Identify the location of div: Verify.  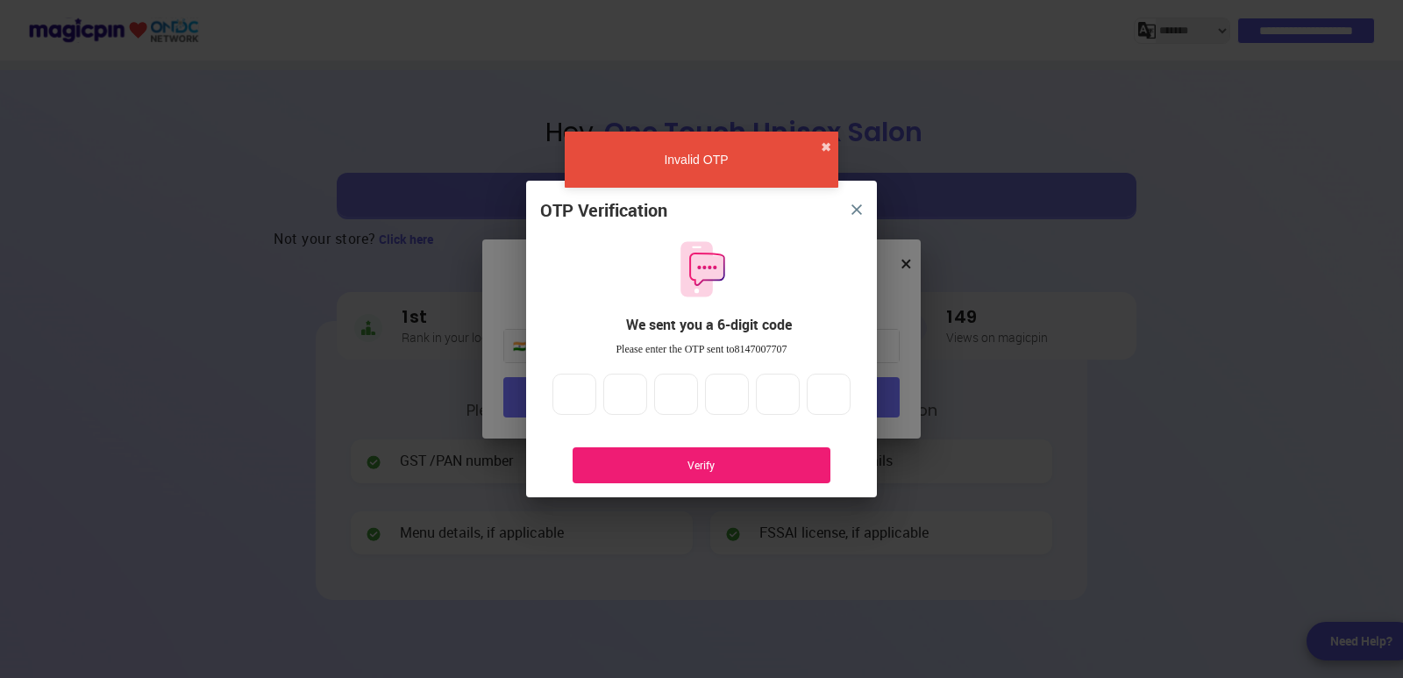
(702, 465).